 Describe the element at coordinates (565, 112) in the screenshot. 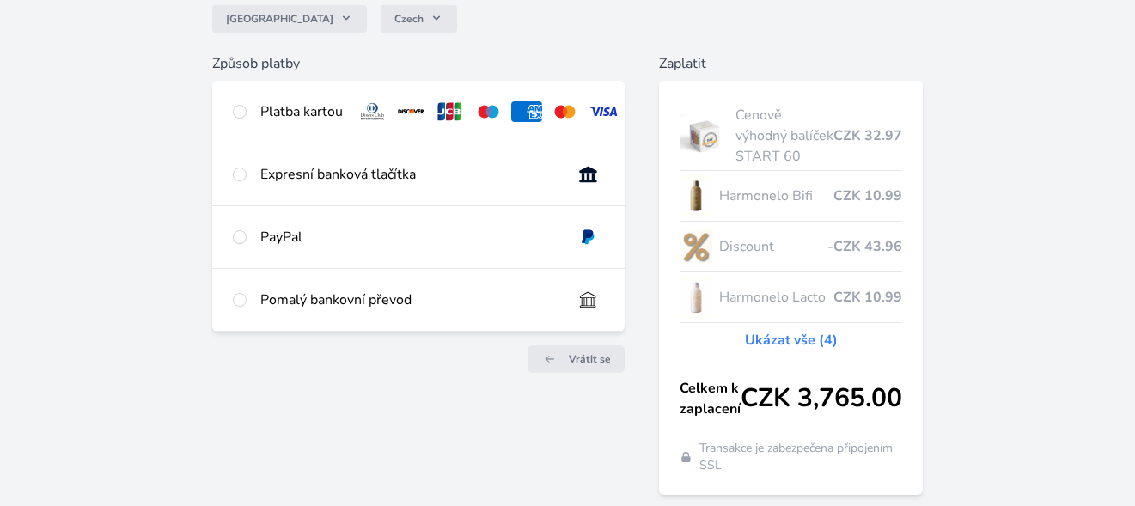

I see `img: mc.svg` at that location.